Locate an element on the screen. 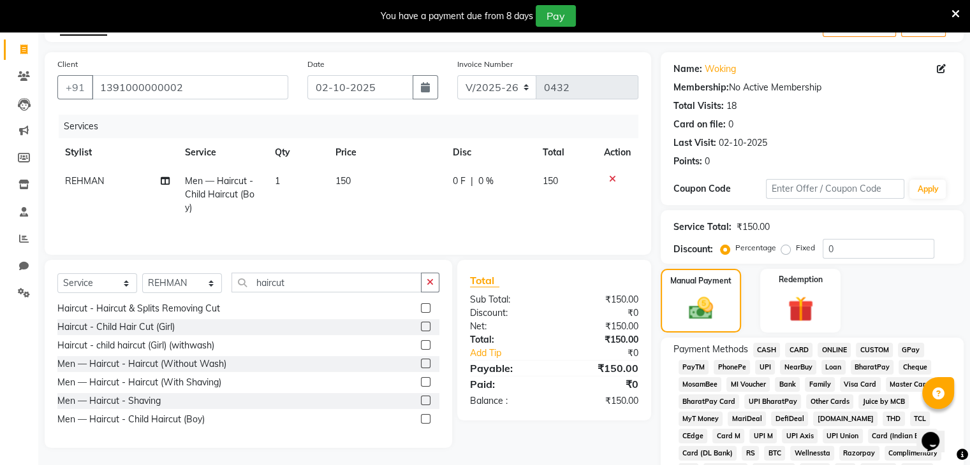 The height and width of the screenshot is (465, 970). div: Total Visits: is located at coordinates (698, 106).